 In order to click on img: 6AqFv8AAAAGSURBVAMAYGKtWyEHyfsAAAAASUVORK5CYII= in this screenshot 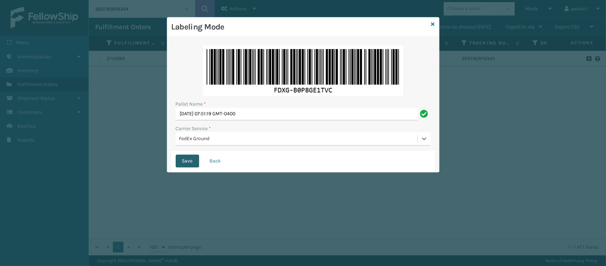, I will do `click(303, 71)`.